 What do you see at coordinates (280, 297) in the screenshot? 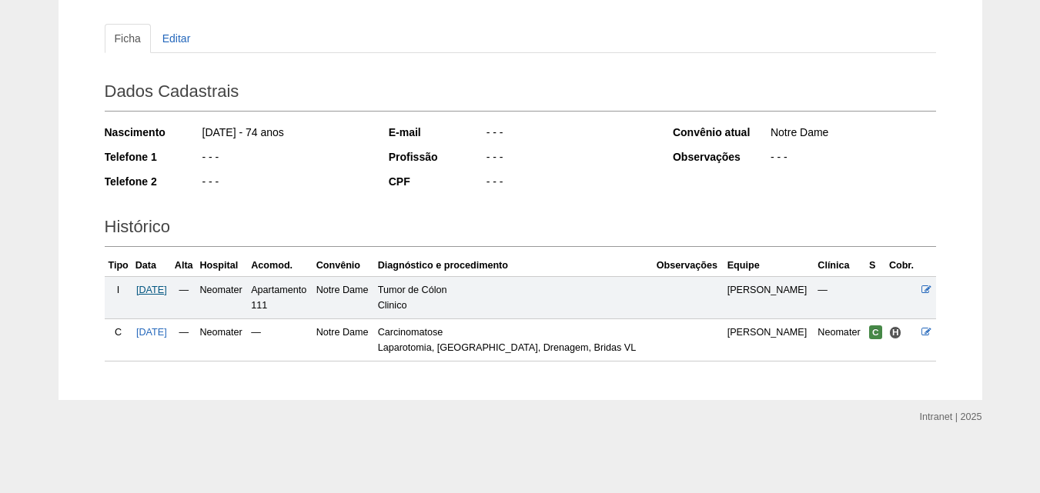
I see `td: Apartamento 111` at bounding box center [280, 297].